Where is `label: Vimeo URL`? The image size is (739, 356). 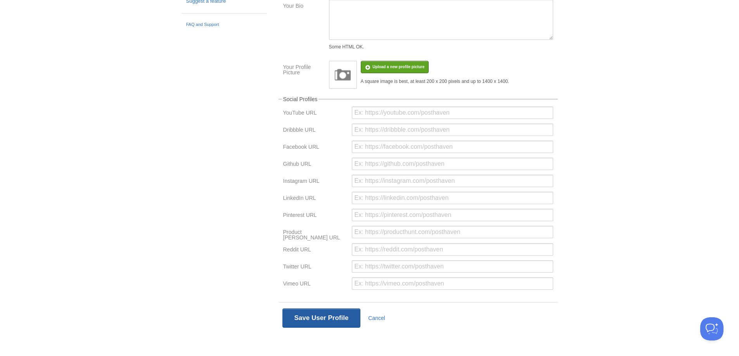
label: Vimeo URL is located at coordinates (315, 285).